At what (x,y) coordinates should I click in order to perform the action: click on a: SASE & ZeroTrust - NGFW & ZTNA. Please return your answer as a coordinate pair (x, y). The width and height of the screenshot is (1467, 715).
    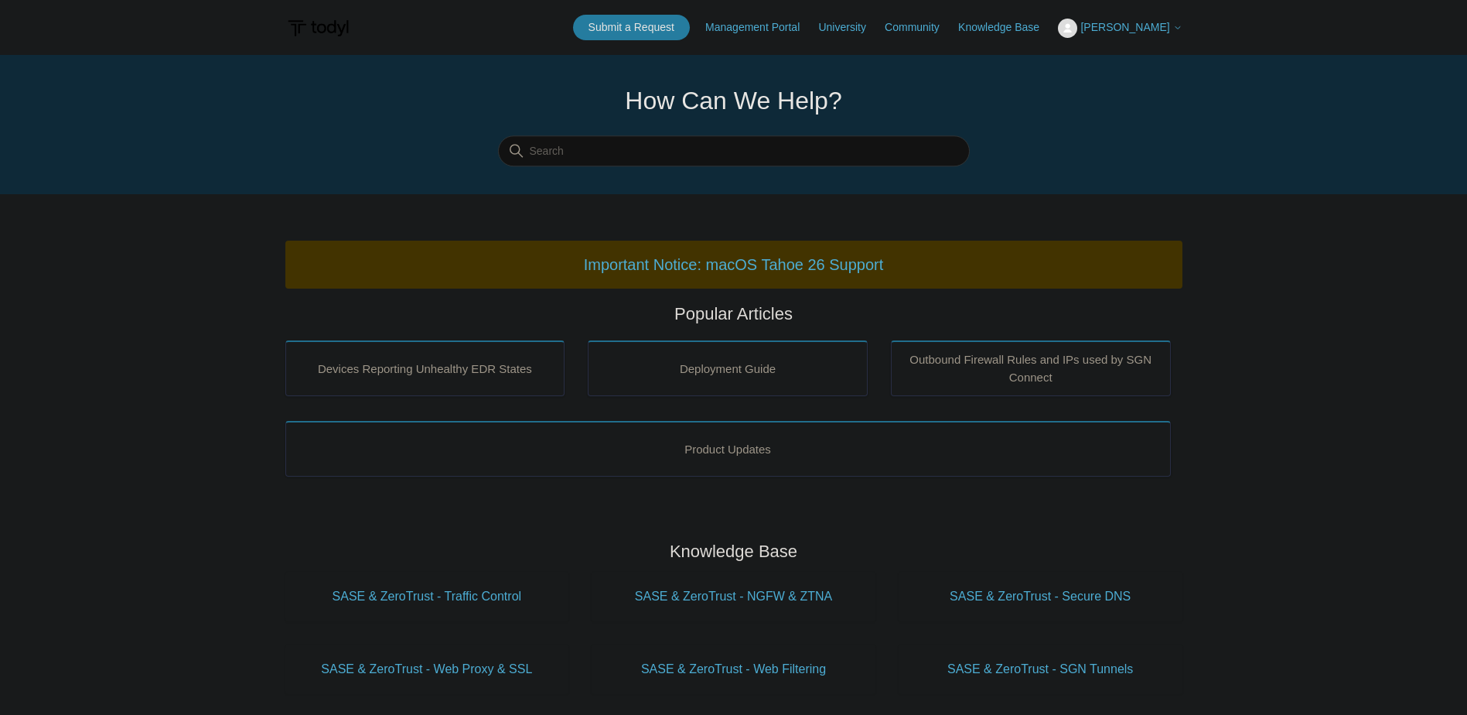
    Looking at the image, I should click on (733, 596).